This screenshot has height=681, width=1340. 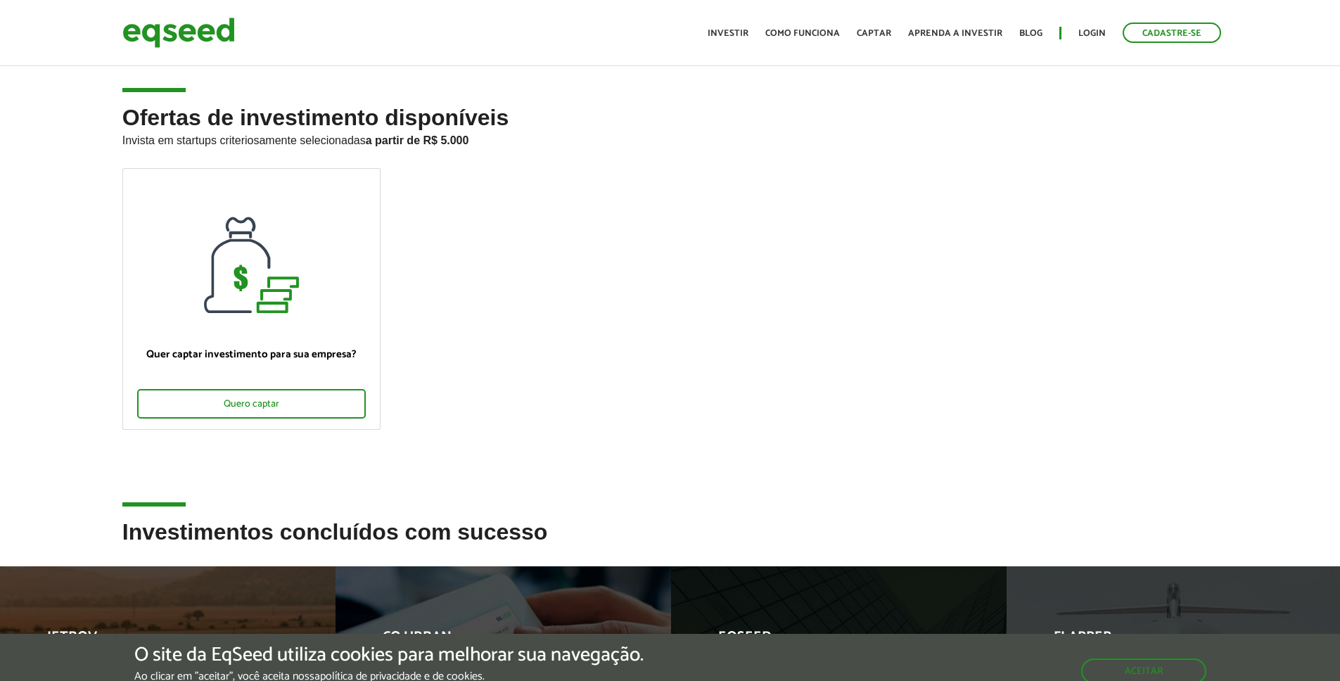 What do you see at coordinates (1172, 32) in the screenshot?
I see `a: Cadastre-se` at bounding box center [1172, 32].